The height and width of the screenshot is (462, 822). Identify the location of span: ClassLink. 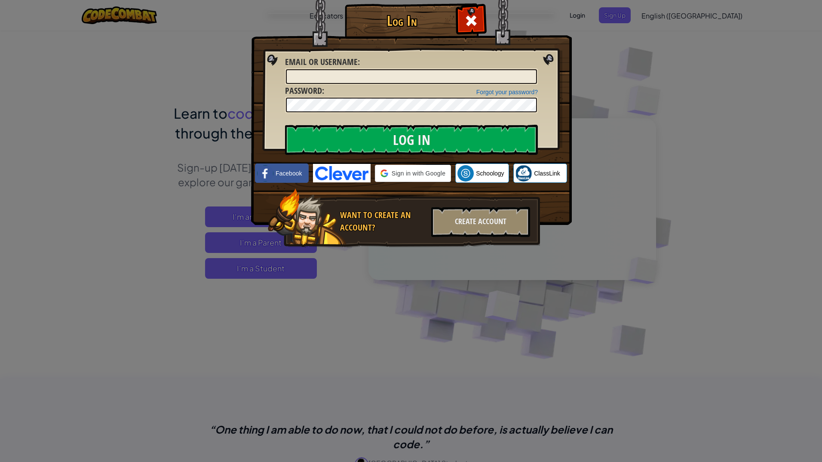
(547, 173).